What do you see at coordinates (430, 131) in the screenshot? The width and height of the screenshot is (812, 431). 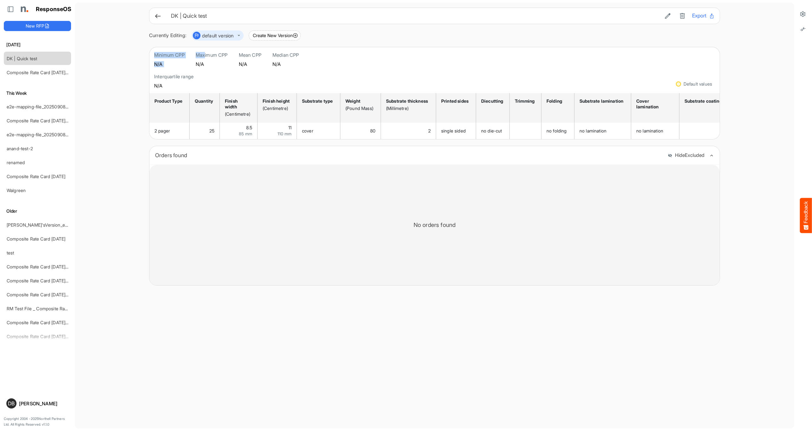 I see `span: 2` at bounding box center [430, 131].